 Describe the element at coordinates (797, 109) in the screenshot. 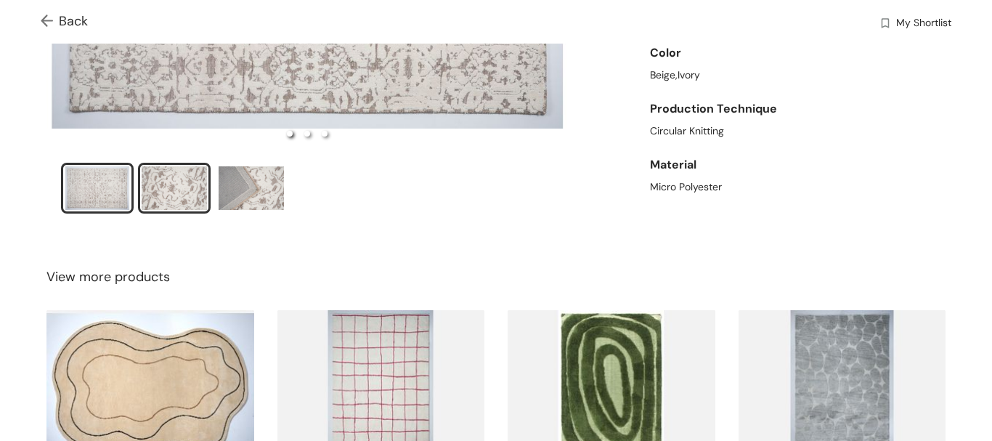

I see `div: Production Technique` at that location.